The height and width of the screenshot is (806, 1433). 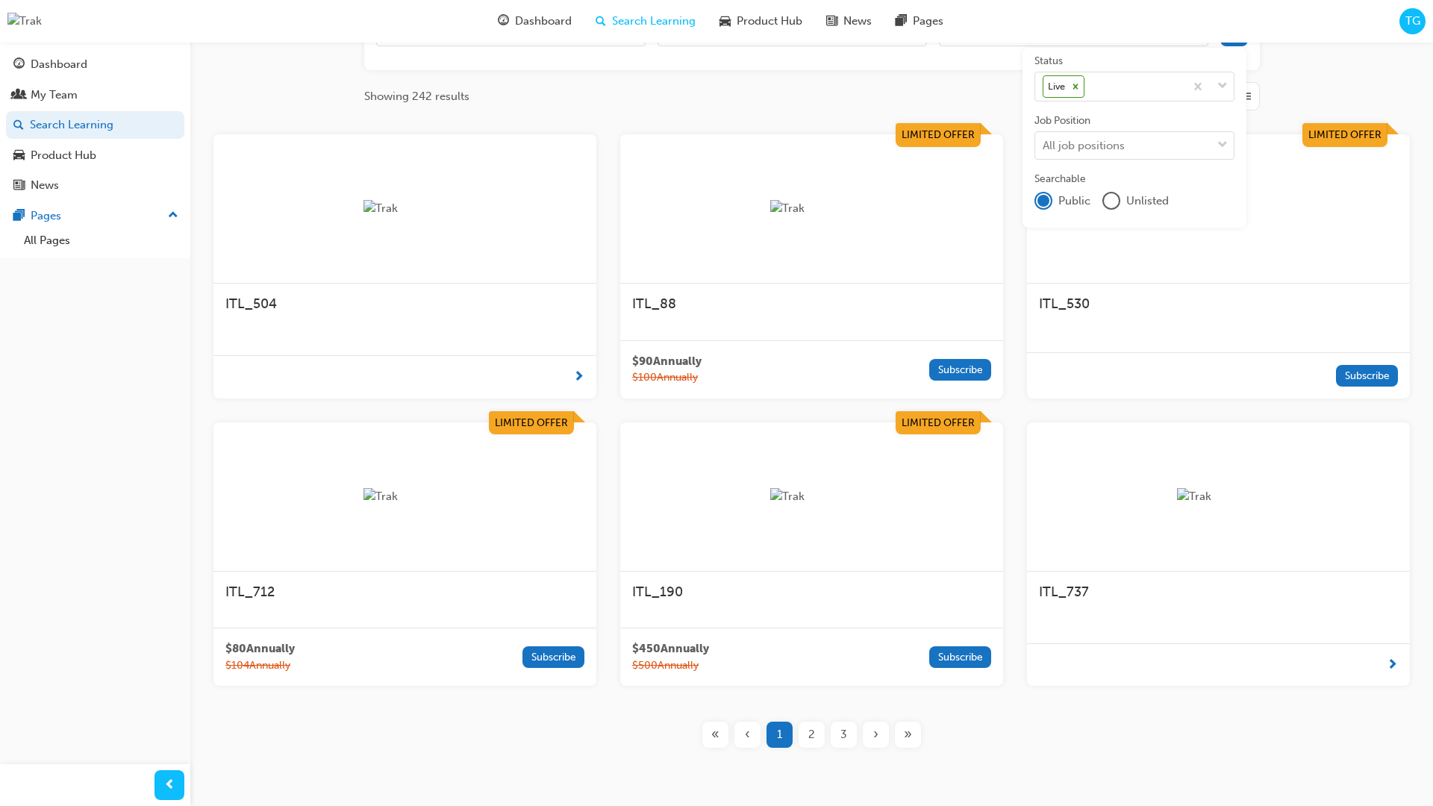 I want to click on a: car-iconProduct Hub, so click(x=760, y=21).